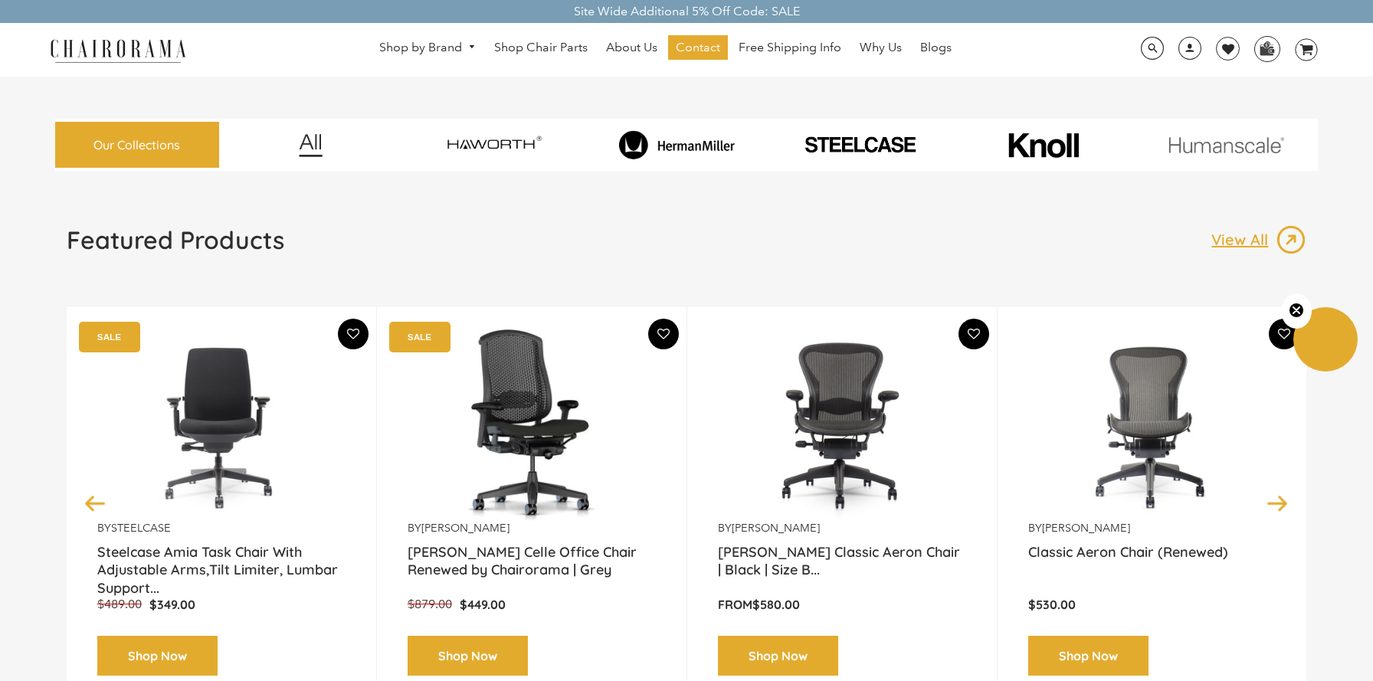 This screenshot has height=681, width=1373. I want to click on a: Herman Miller Celle Office Chair Renewed by Chairorama | Grey - chairorama Herman Miller Celle Of..., so click(532, 425).